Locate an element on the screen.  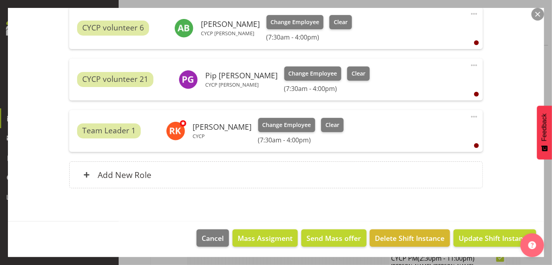
img: philippa-grace11628.jpg is located at coordinates (188, 79).